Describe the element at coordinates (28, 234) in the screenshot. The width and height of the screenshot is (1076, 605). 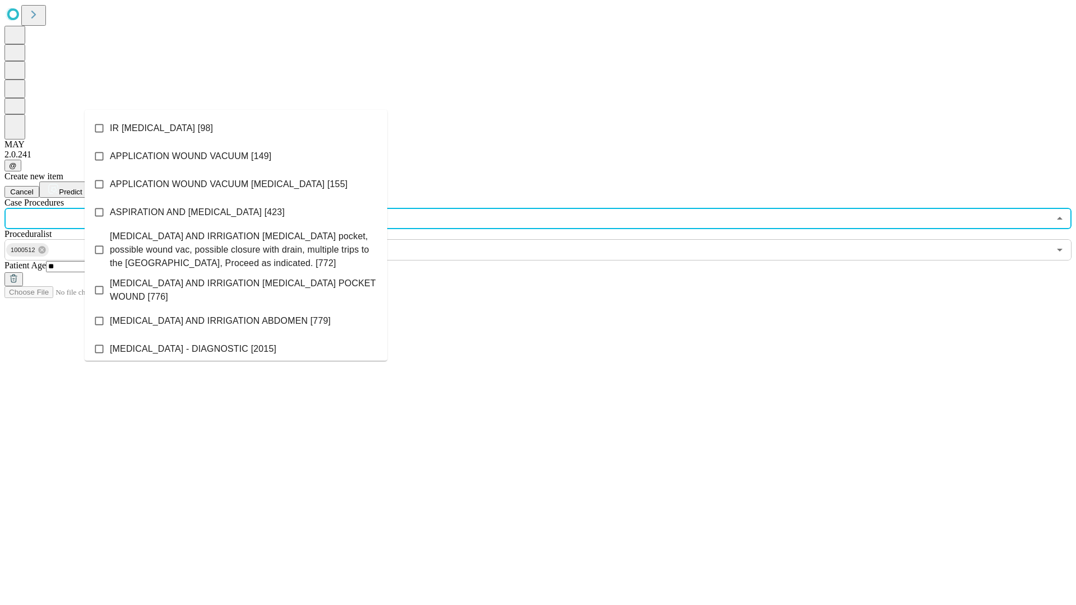
I see `span: Proceduralist` at that location.